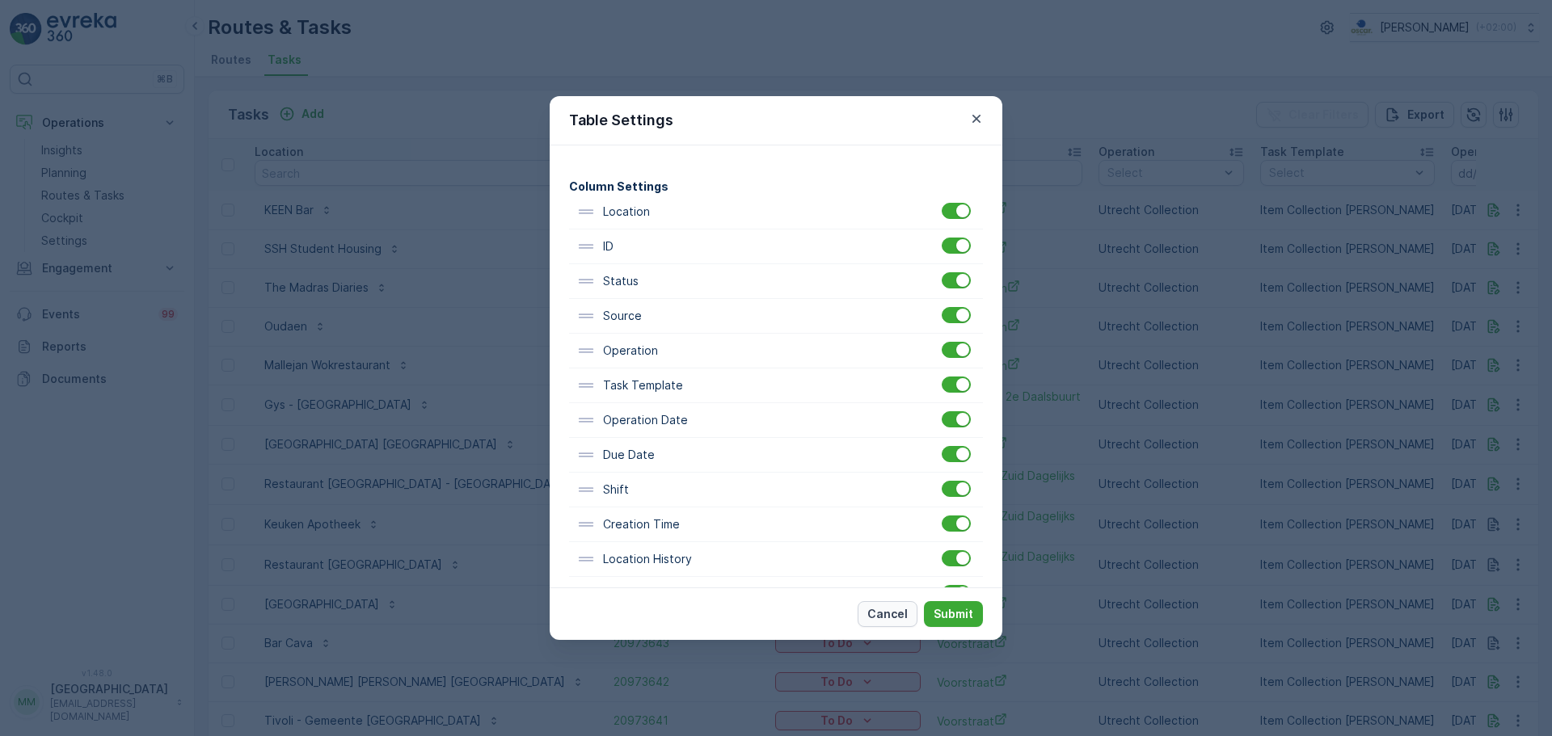 This screenshot has height=736, width=1552. I want to click on div: Task Template, so click(776, 386).